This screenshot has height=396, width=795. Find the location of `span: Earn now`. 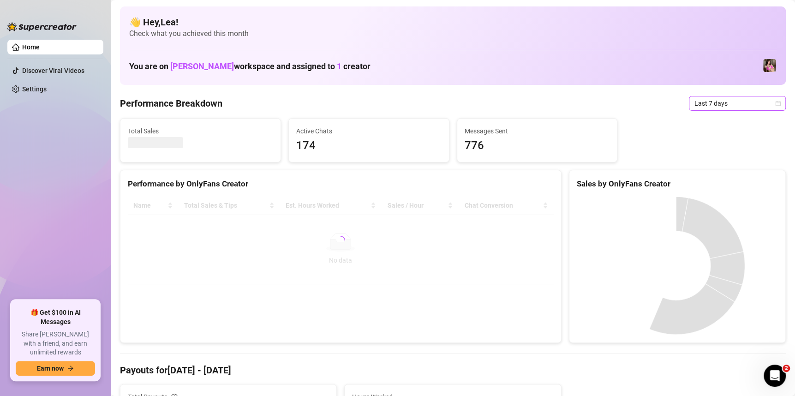

span: Earn now is located at coordinates (50, 368).